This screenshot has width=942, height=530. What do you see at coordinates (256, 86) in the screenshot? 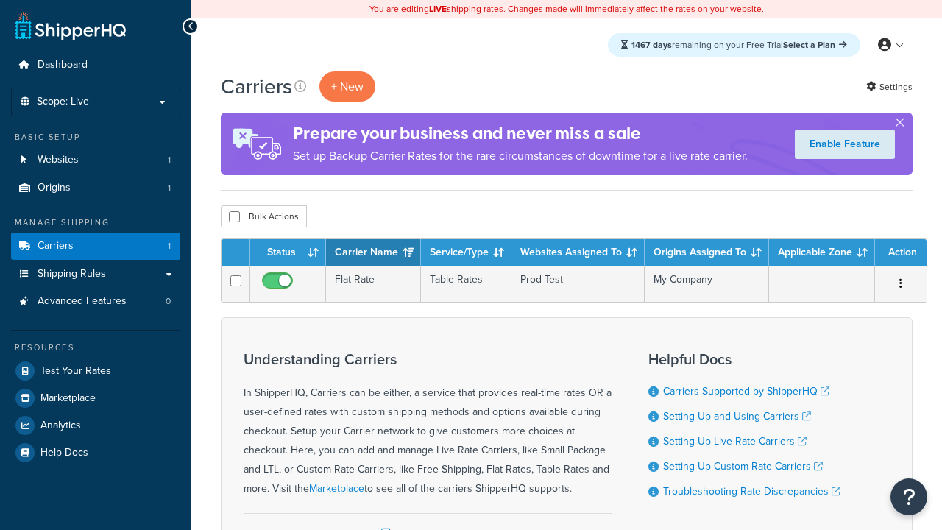
I see `h1: Carriers` at bounding box center [256, 86].